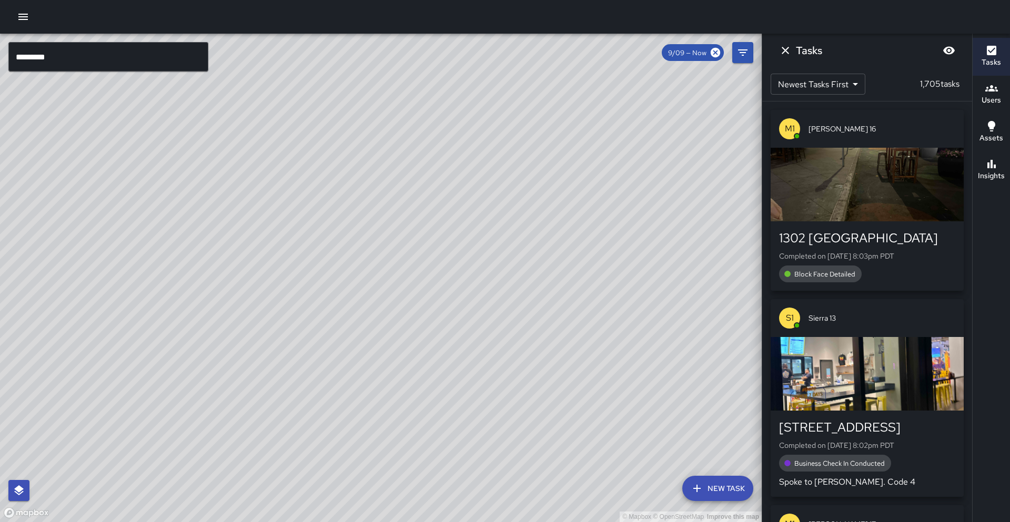 The width and height of the screenshot is (1010, 522). I want to click on span: Business Check In Conducted, so click(839, 463).